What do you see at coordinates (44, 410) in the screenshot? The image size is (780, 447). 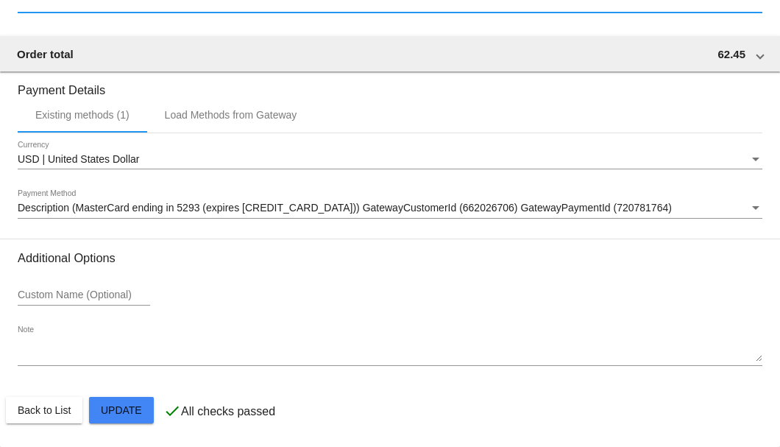 I see `button: Back to List` at bounding box center [44, 410].